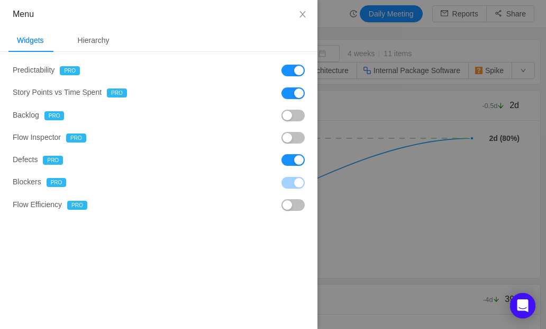  What do you see at coordinates (94, 40) in the screenshot?
I see `div: Hierarchy` at bounding box center [94, 40].